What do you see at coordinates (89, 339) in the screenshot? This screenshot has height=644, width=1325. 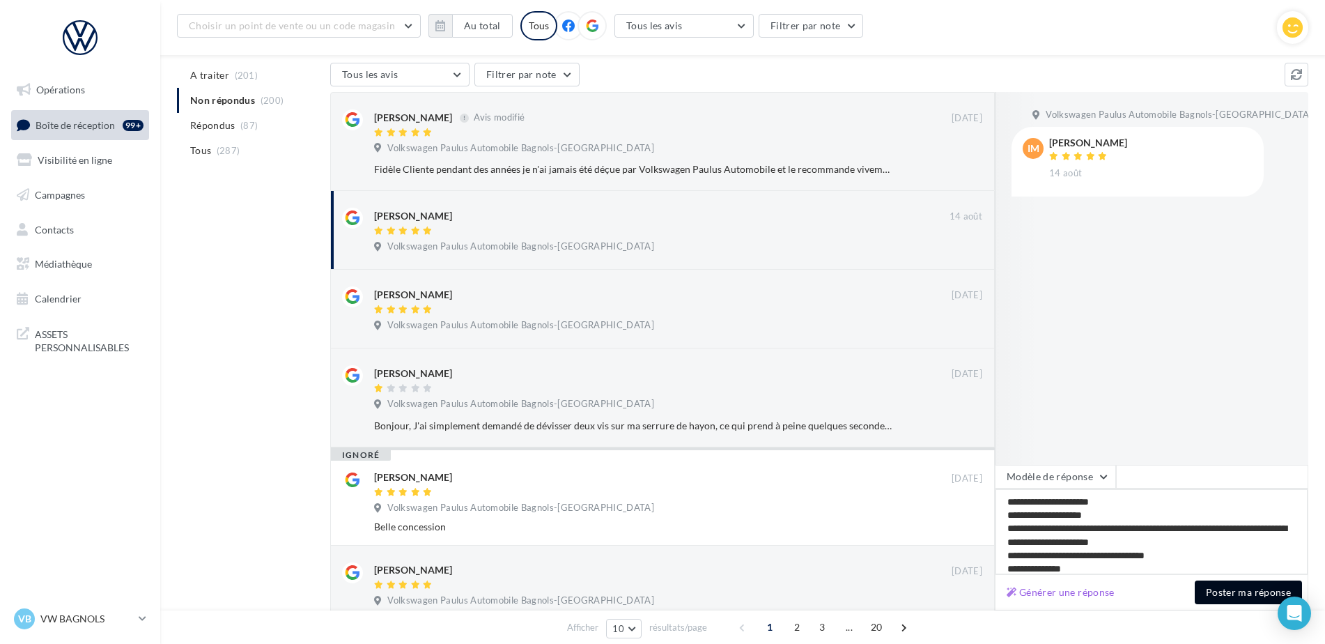 I see `span: ASSETS PERSONNALISABLES` at bounding box center [89, 339].